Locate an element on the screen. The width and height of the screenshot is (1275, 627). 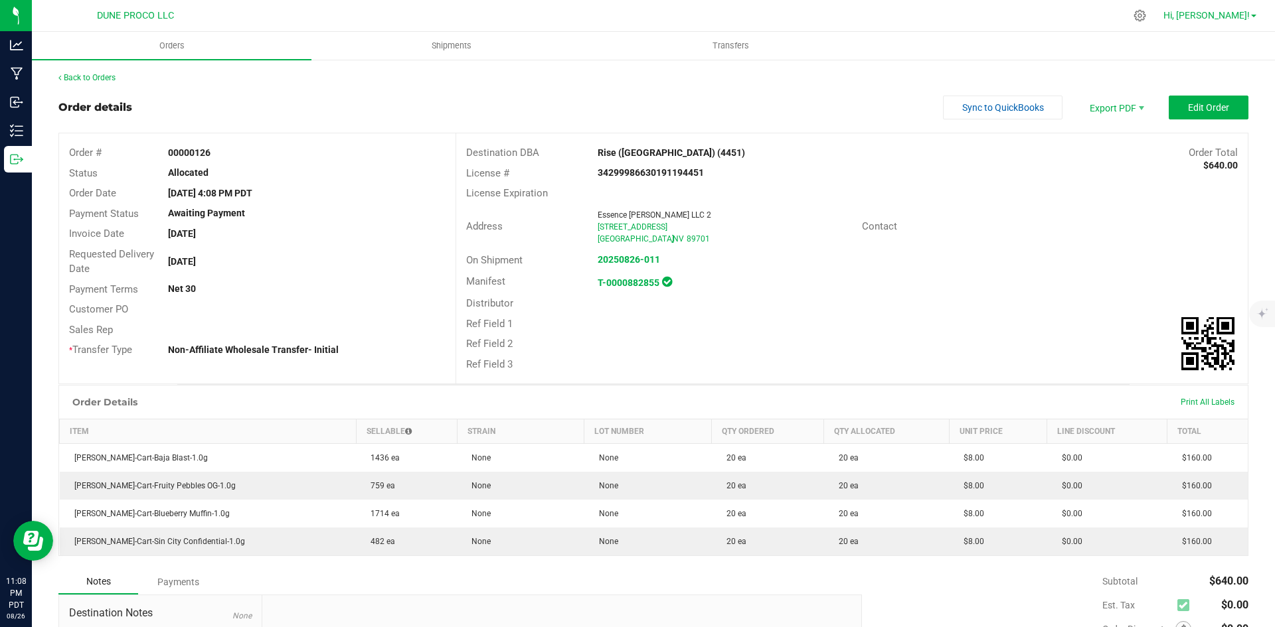
span: Order Date is located at coordinates (92, 193).